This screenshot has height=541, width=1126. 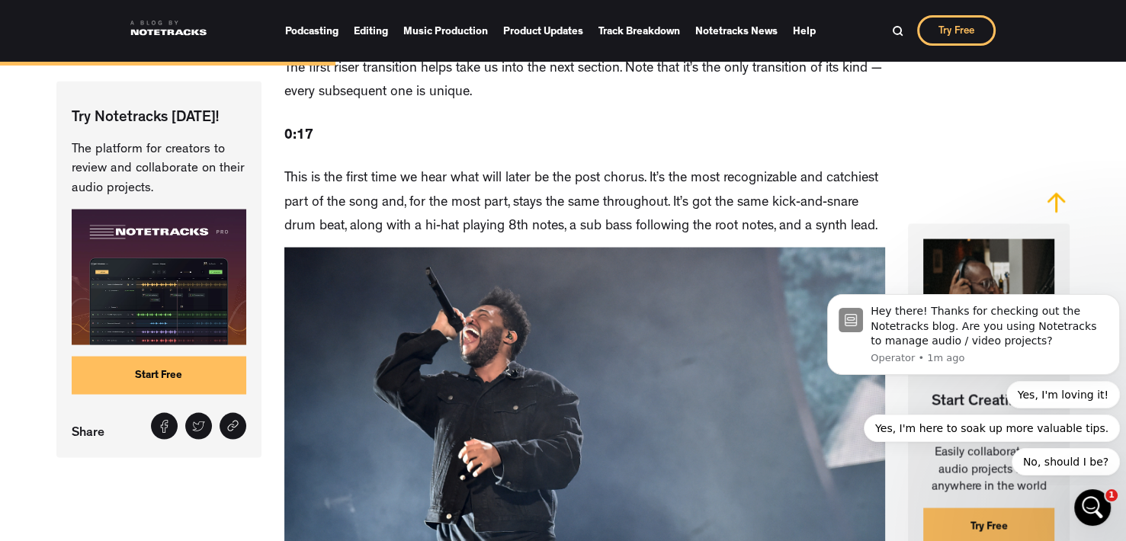 What do you see at coordinates (233, 426) in the screenshot?
I see `img: Share link icon` at bounding box center [233, 426].